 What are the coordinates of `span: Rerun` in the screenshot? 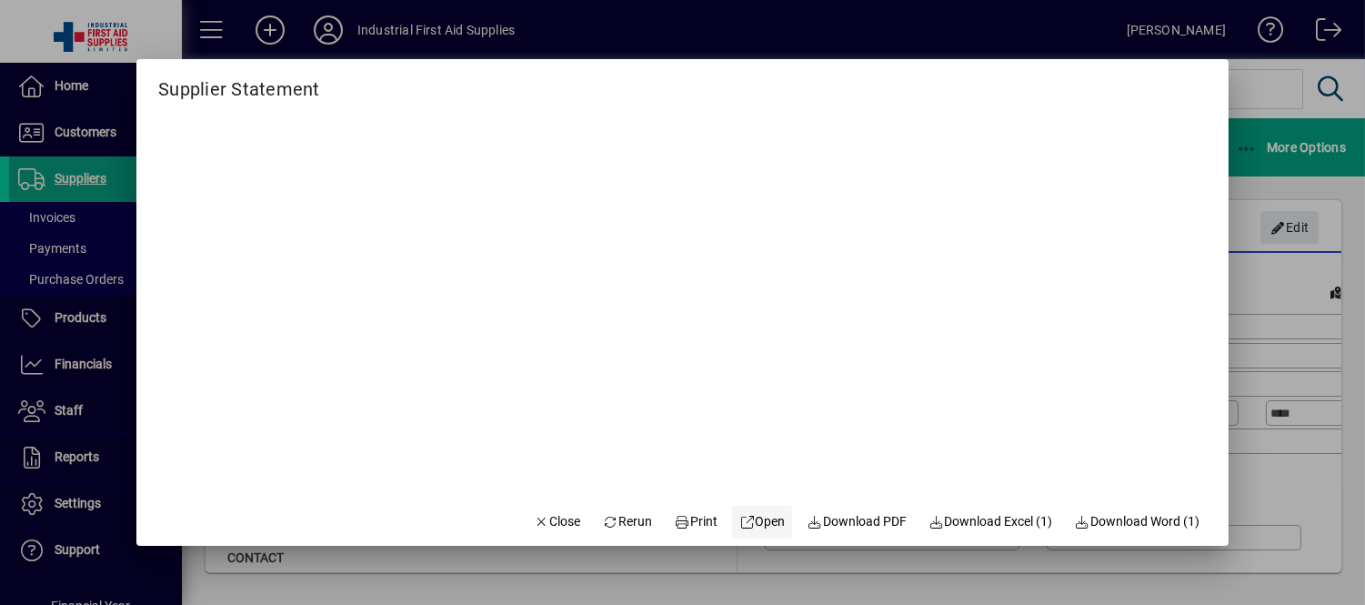 It's located at (626, 521).